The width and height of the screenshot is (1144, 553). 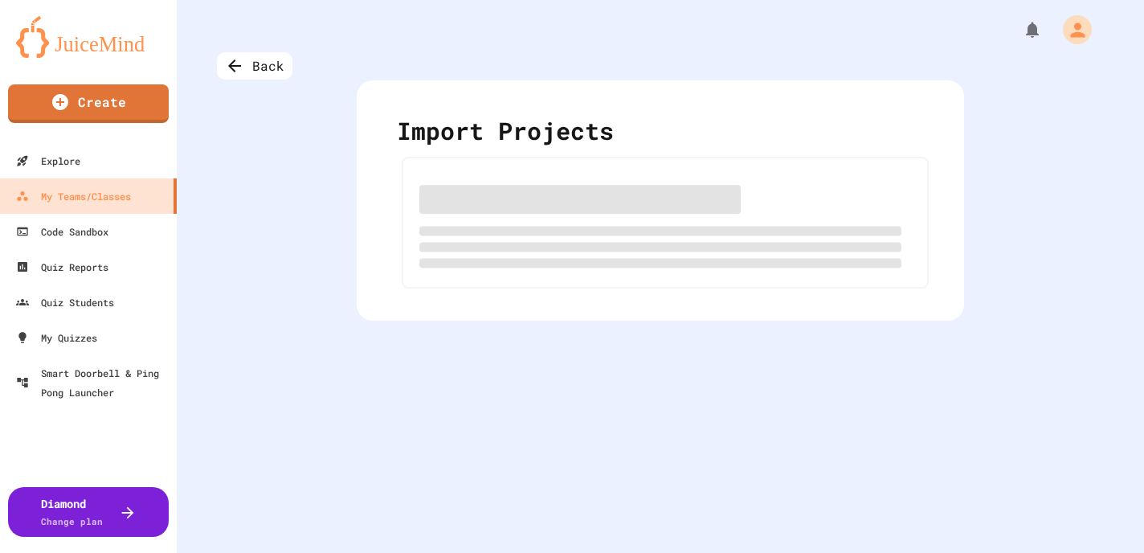 I want to click on a: DiamondChange plan, so click(x=88, y=512).